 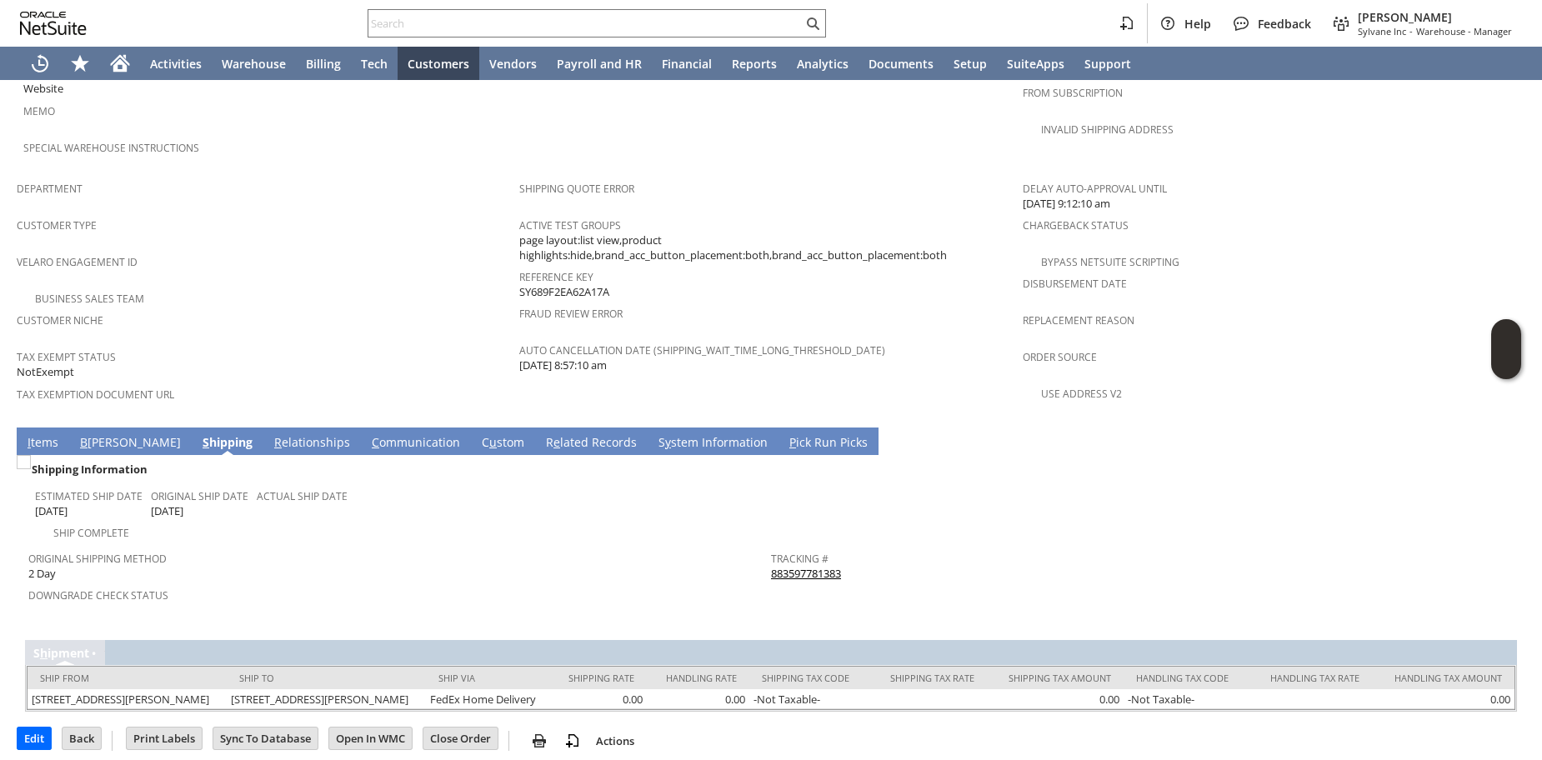 I want to click on a: Business Sales Team, so click(x=89, y=298).